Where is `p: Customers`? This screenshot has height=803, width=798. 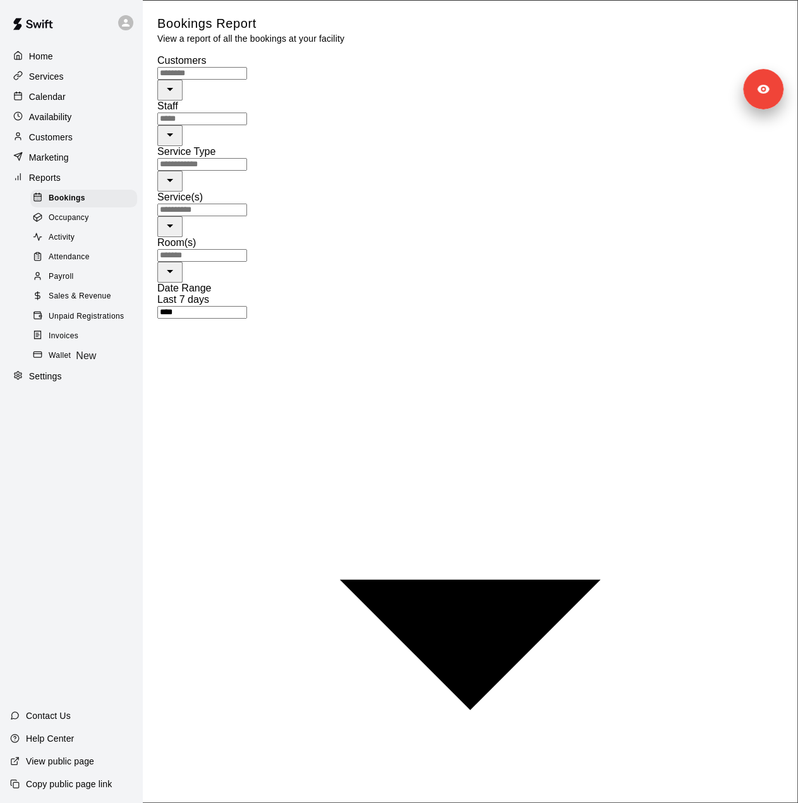
p: Customers is located at coordinates (51, 137).